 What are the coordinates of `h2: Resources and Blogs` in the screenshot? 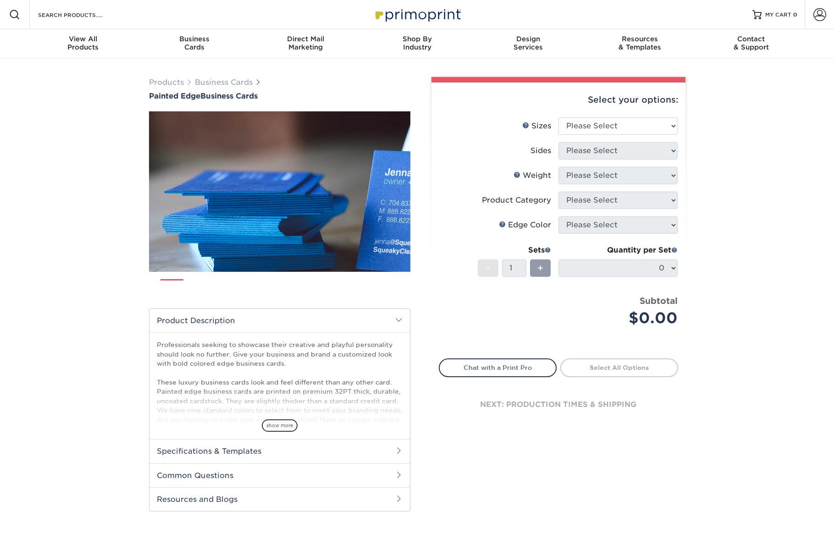 It's located at (280, 499).